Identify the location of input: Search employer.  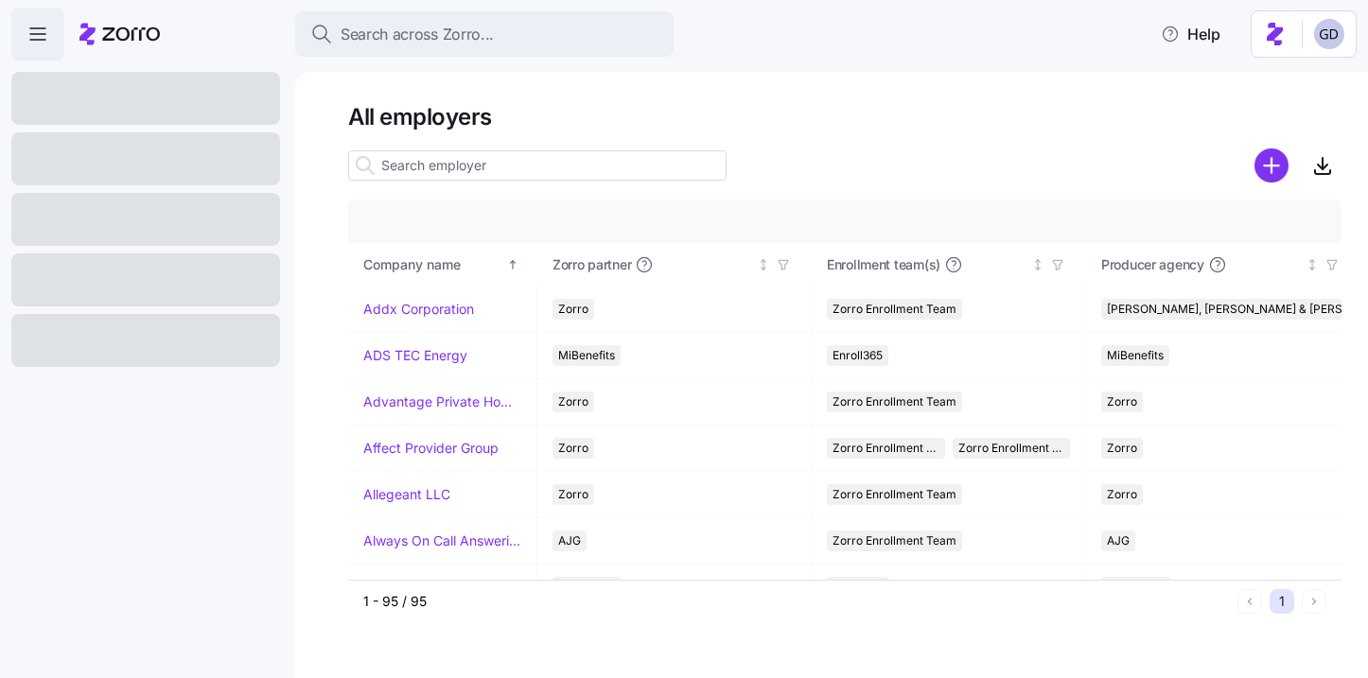
(537, 166).